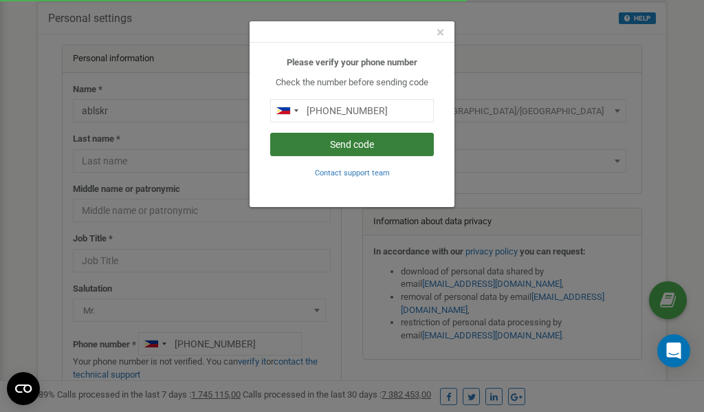 The height and width of the screenshot is (412, 704). Describe the element at coordinates (287, 111) in the screenshot. I see `div: Telephone country code` at that location.